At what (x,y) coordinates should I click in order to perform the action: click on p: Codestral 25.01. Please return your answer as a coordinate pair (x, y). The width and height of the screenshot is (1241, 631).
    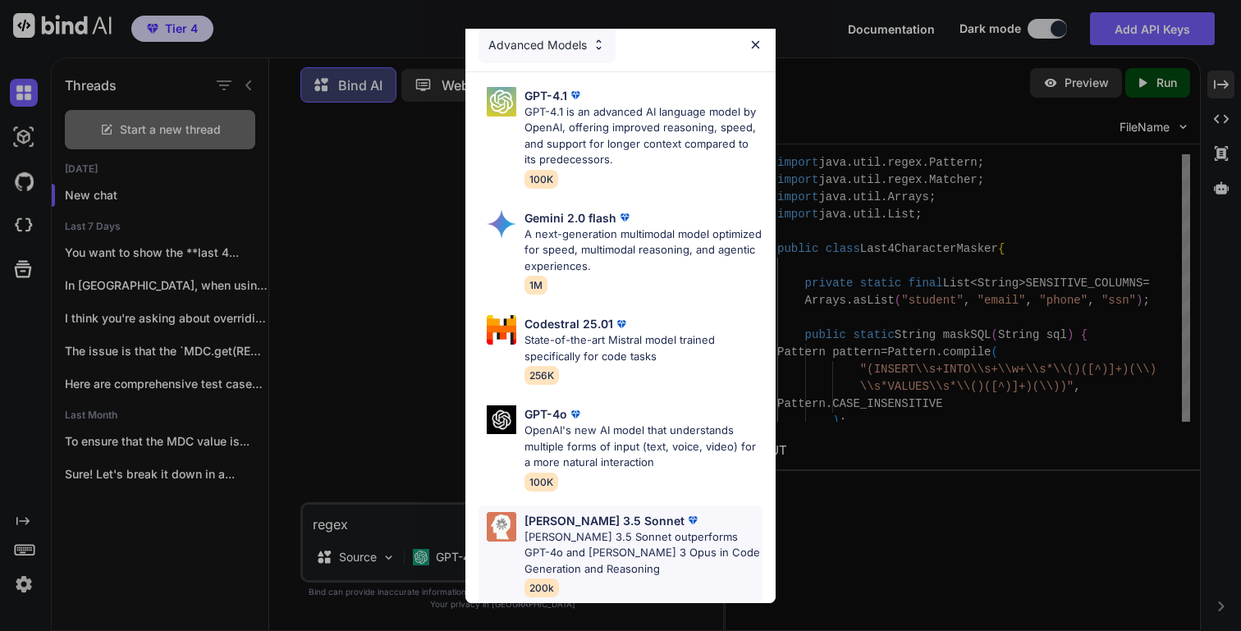
    Looking at the image, I should click on (569, 323).